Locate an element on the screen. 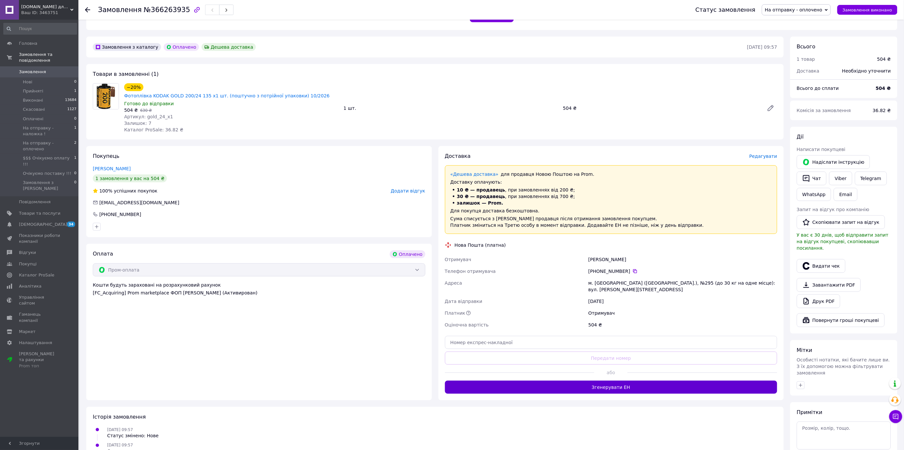 The width and height of the screenshot is (904, 450). span: Доставка is located at coordinates (808, 71).